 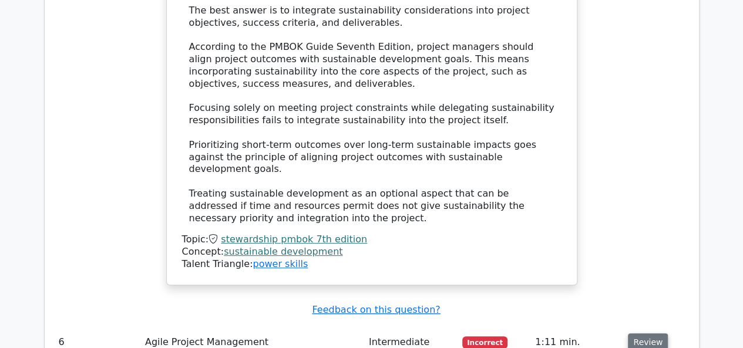 What do you see at coordinates (372, 252) in the screenshot?
I see `div: Concept:` at bounding box center [372, 252].